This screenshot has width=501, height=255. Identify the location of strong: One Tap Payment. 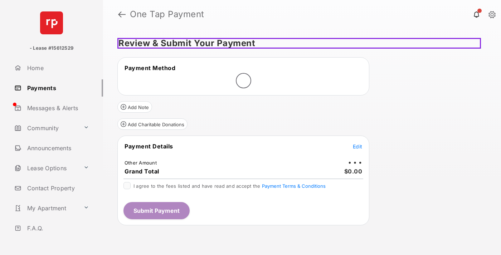
(167, 14).